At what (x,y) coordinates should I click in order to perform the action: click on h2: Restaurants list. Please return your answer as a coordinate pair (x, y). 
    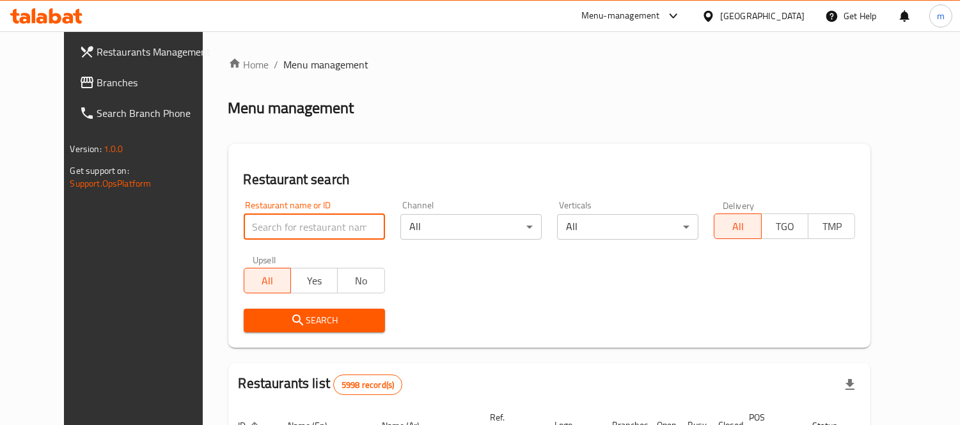
    Looking at the image, I should click on (320, 384).